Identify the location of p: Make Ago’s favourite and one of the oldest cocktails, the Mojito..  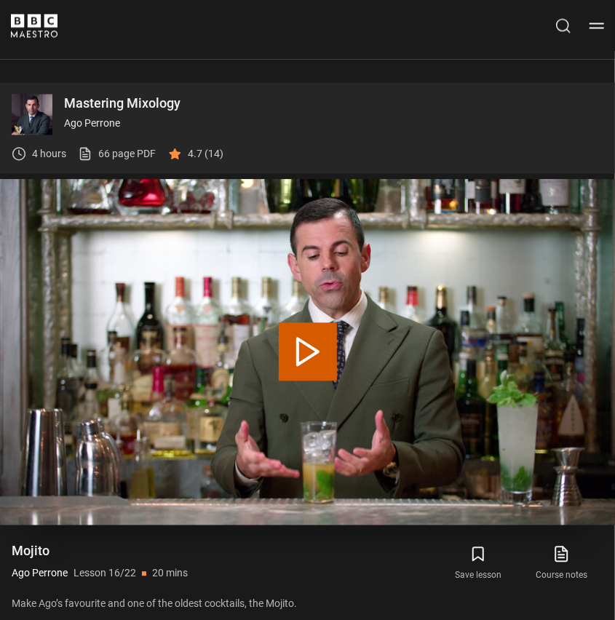
(186, 603).